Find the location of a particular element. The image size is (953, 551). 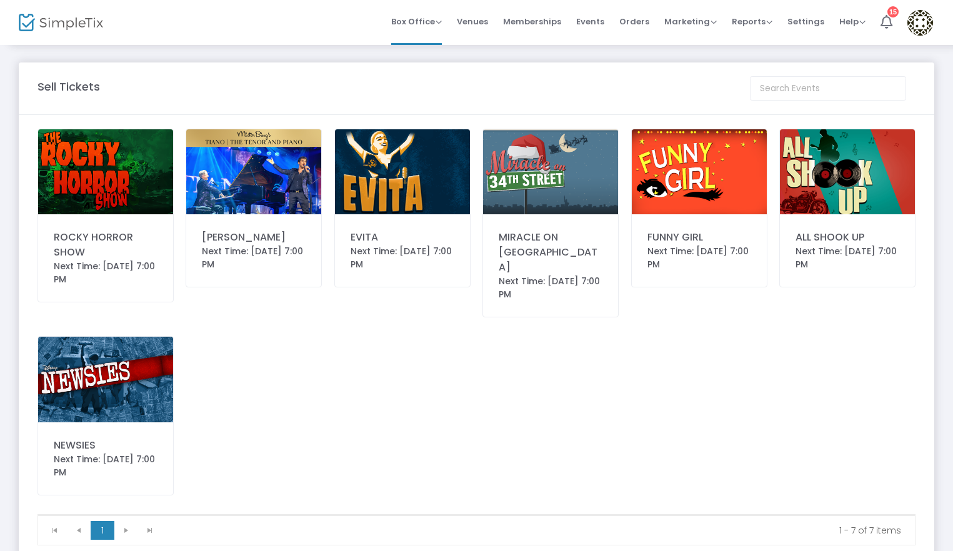

div: 15 is located at coordinates (893, 12).